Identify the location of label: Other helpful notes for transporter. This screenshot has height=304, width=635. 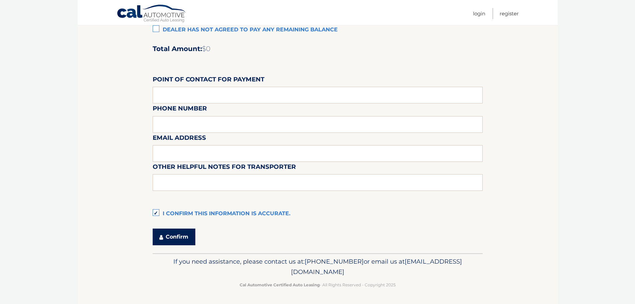
(224, 168).